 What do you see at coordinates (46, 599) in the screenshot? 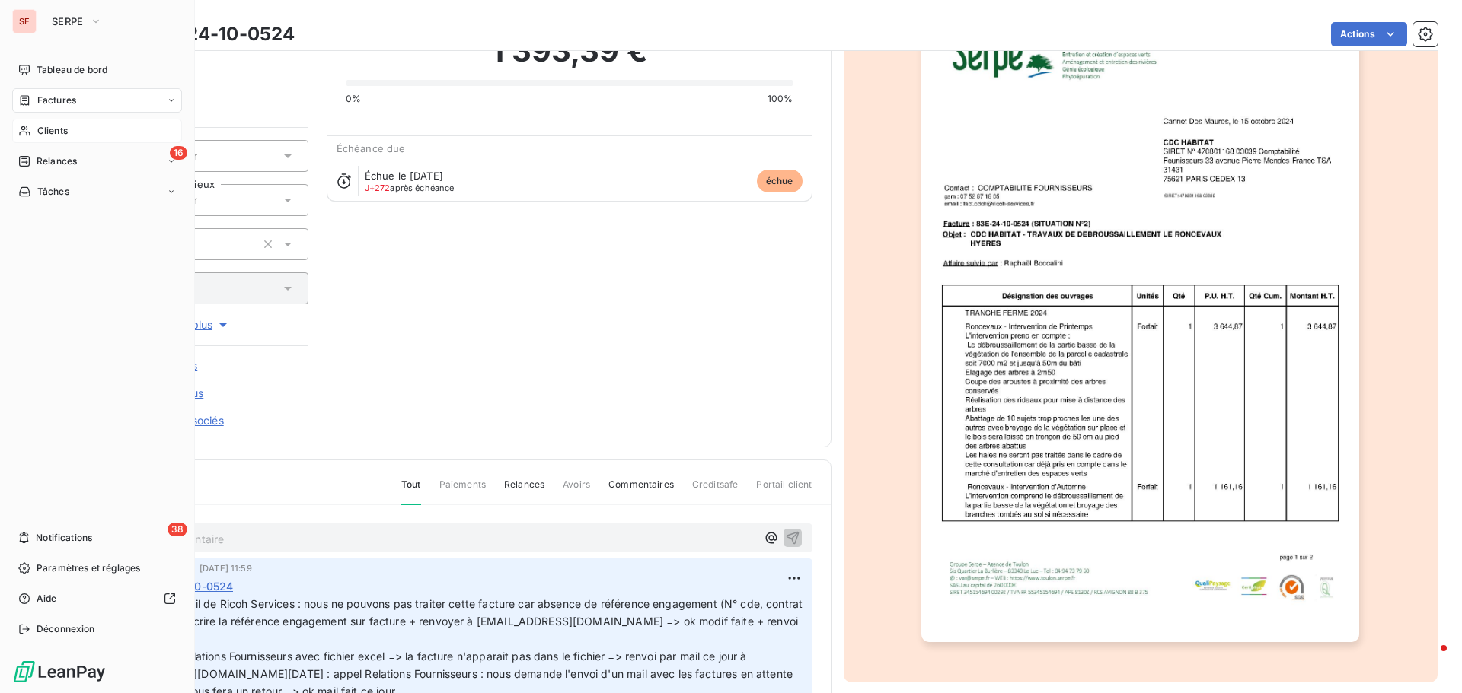
I see `span: Aide` at bounding box center [46, 599].